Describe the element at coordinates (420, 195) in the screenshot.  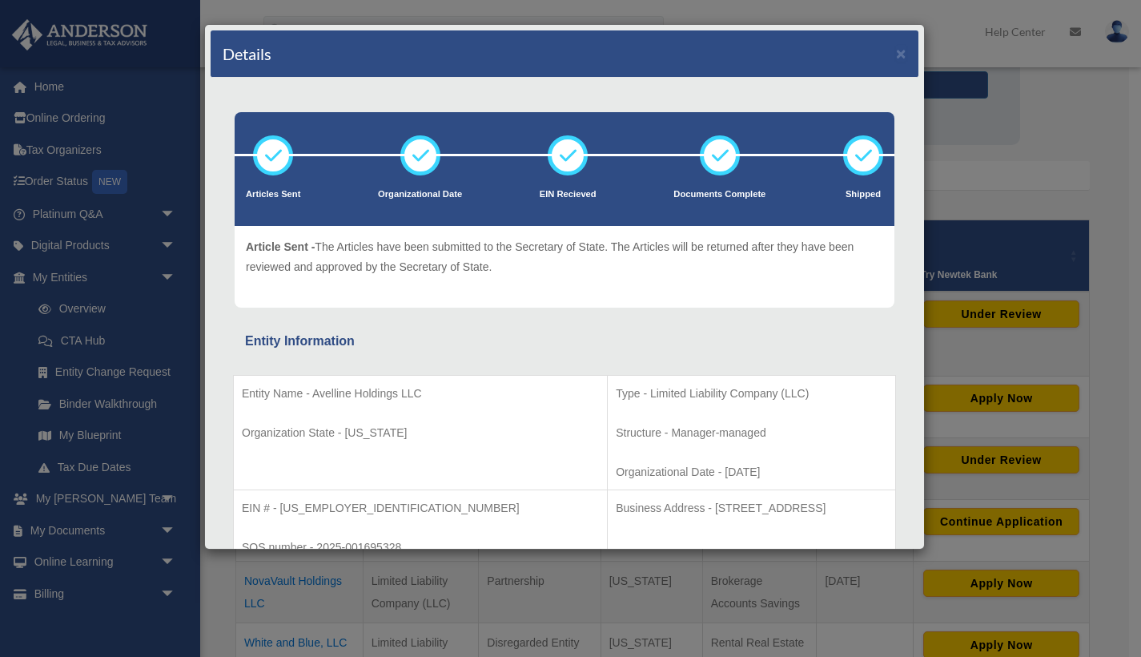
I see `p: Organizational Date` at that location.